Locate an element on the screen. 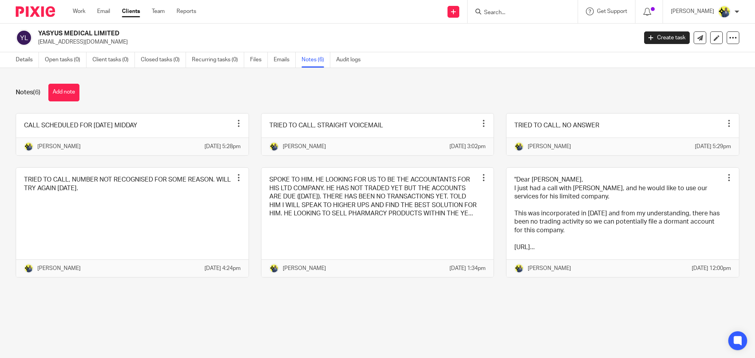 The height and width of the screenshot is (358, 755). img: svg%3E is located at coordinates (24, 38).